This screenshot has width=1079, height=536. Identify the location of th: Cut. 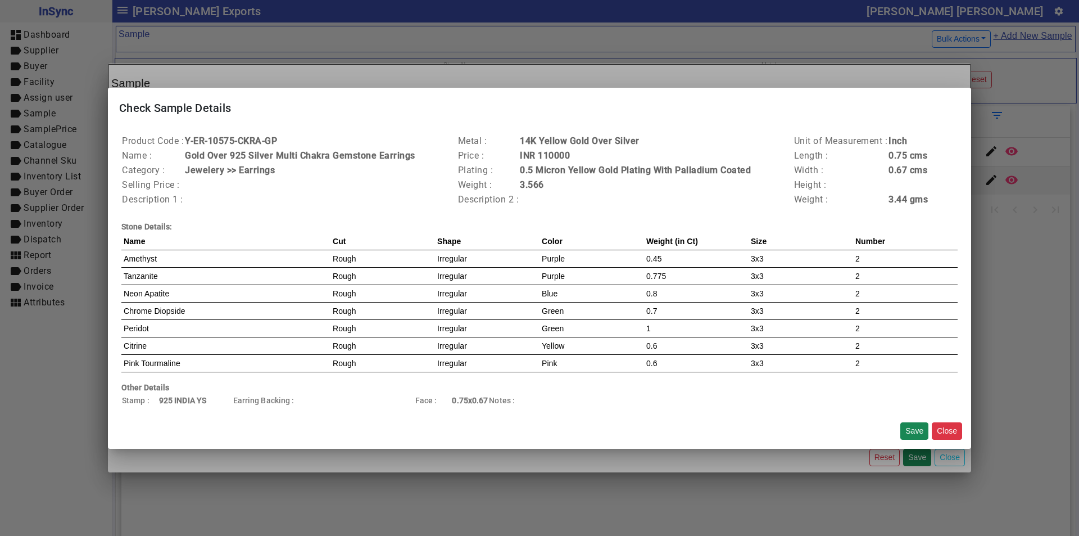
(383, 241).